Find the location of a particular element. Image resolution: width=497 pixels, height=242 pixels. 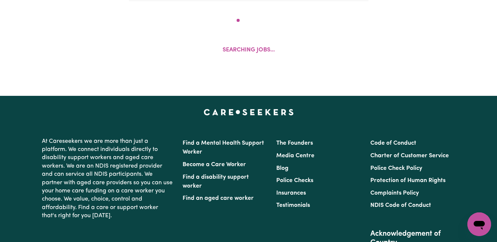

a: Careseekers home page is located at coordinates (248, 112).